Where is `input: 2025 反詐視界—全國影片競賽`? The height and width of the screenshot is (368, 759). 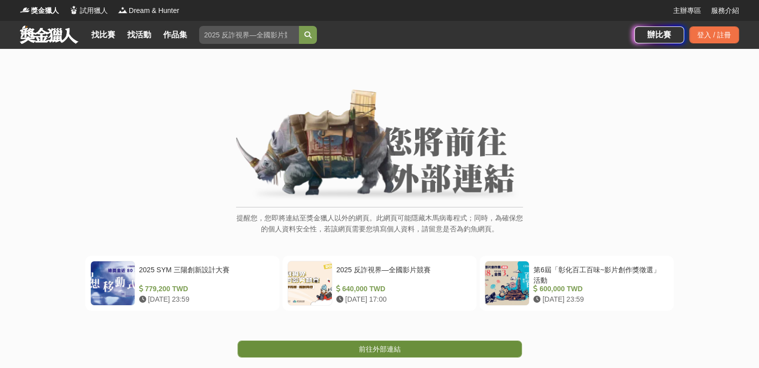
input: 2025 反詐視界—全國影片競賽 is located at coordinates (249, 35).